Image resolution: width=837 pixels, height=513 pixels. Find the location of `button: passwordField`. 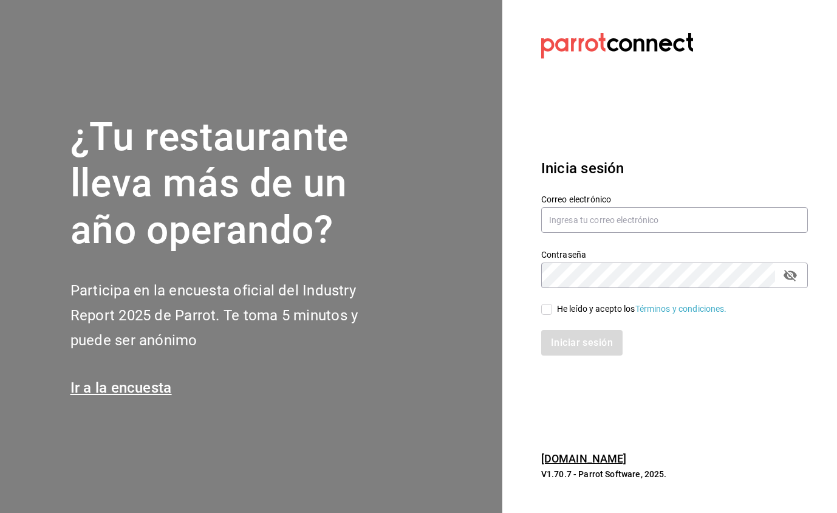

button: passwordField is located at coordinates (791, 275).